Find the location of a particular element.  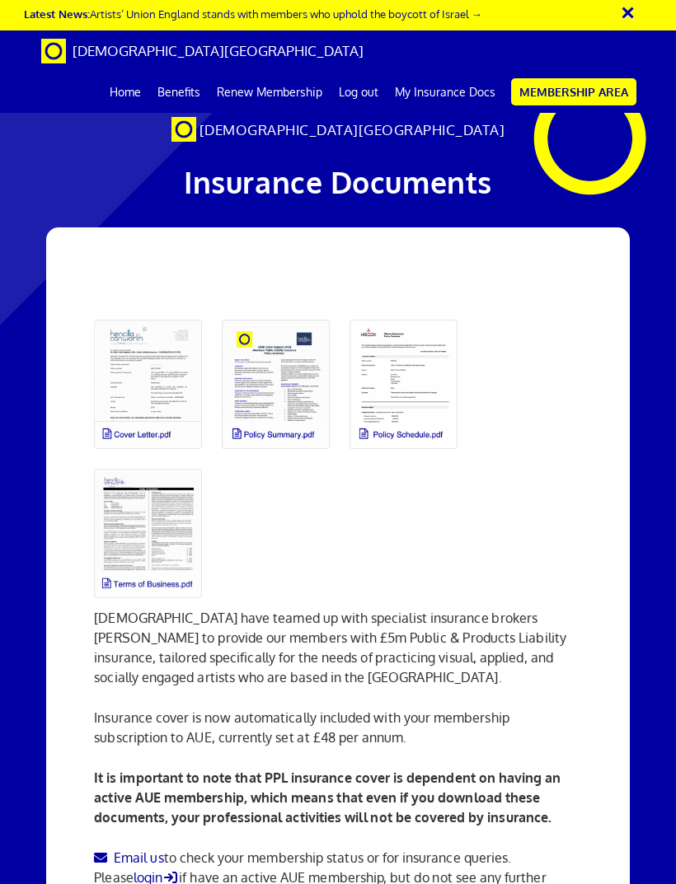

a: My Insurance Docs is located at coordinates (445, 92).